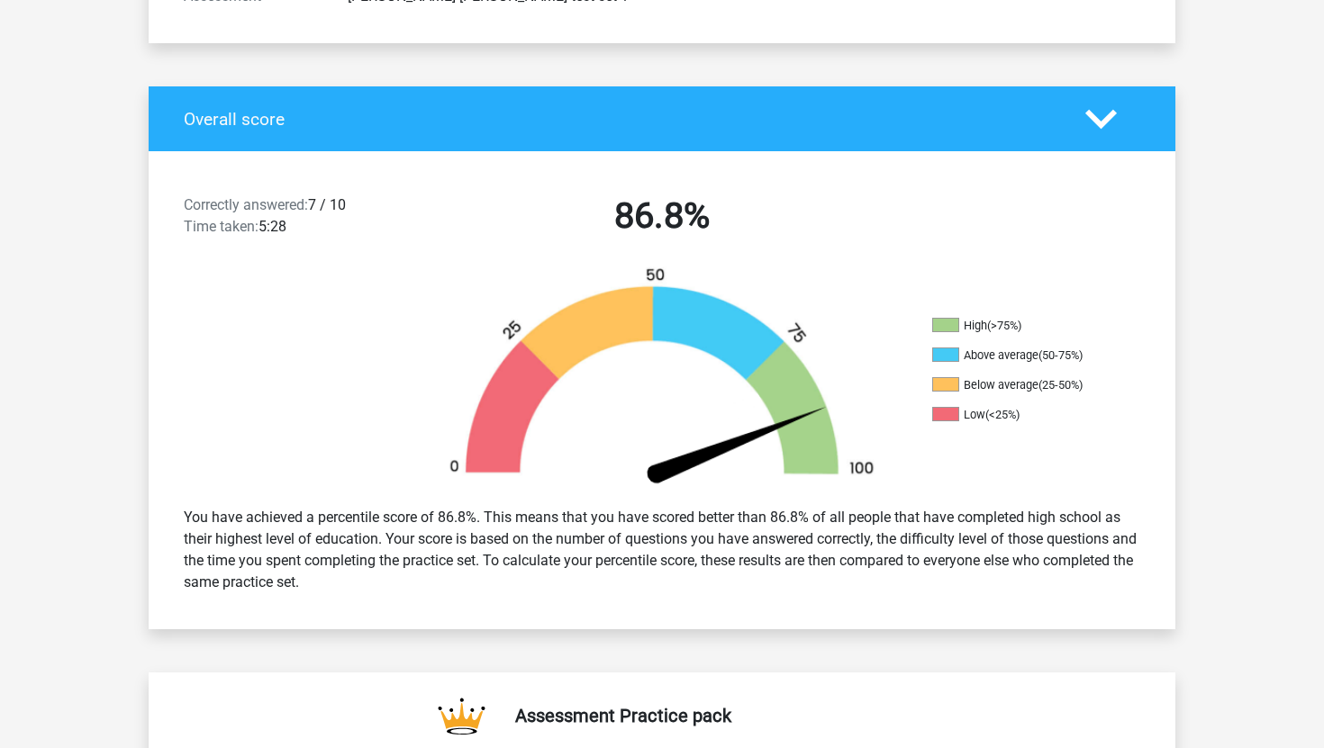 This screenshot has height=748, width=1324. I want to click on h2: 86.8%, so click(662, 216).